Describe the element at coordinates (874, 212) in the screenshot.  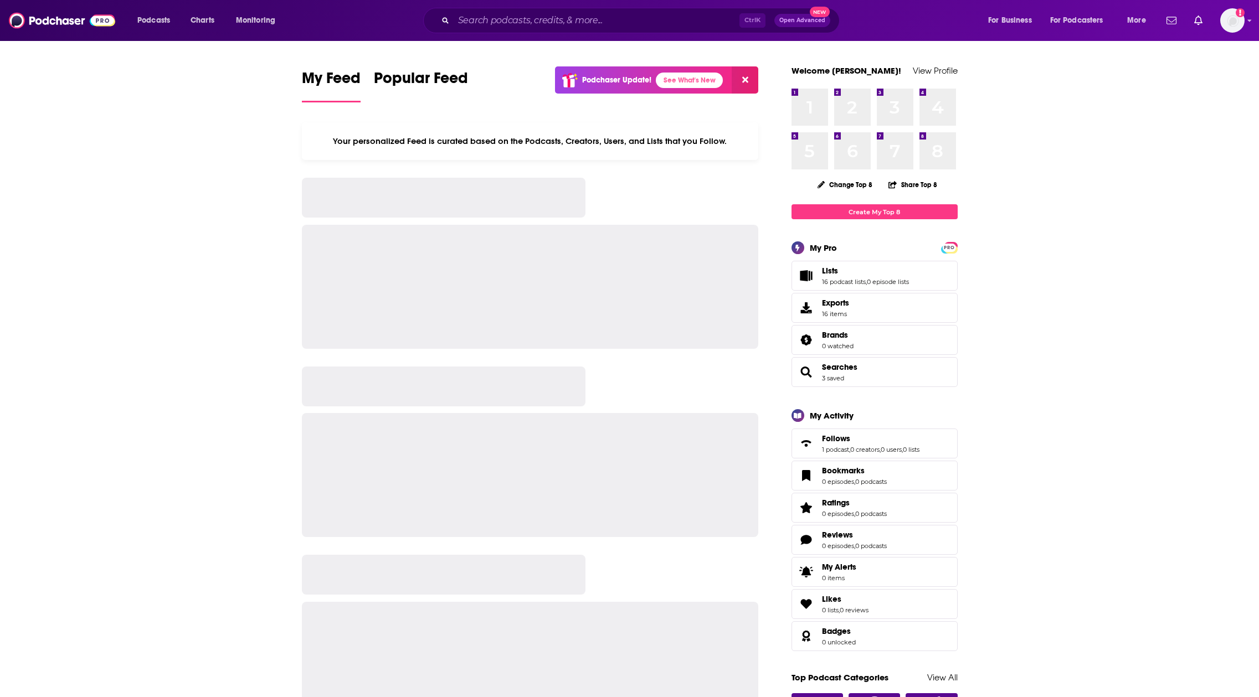
I see `a: Create My Top 8` at that location.